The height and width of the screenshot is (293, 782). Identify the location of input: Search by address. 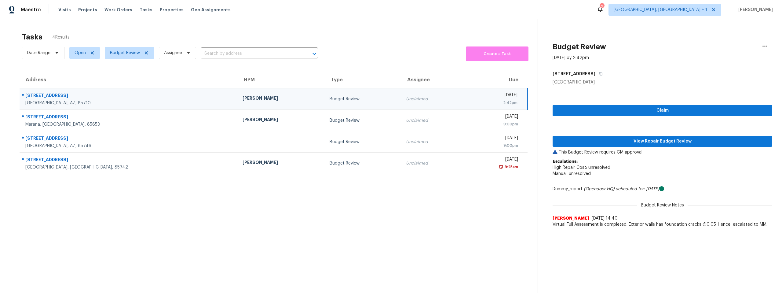
(251, 53).